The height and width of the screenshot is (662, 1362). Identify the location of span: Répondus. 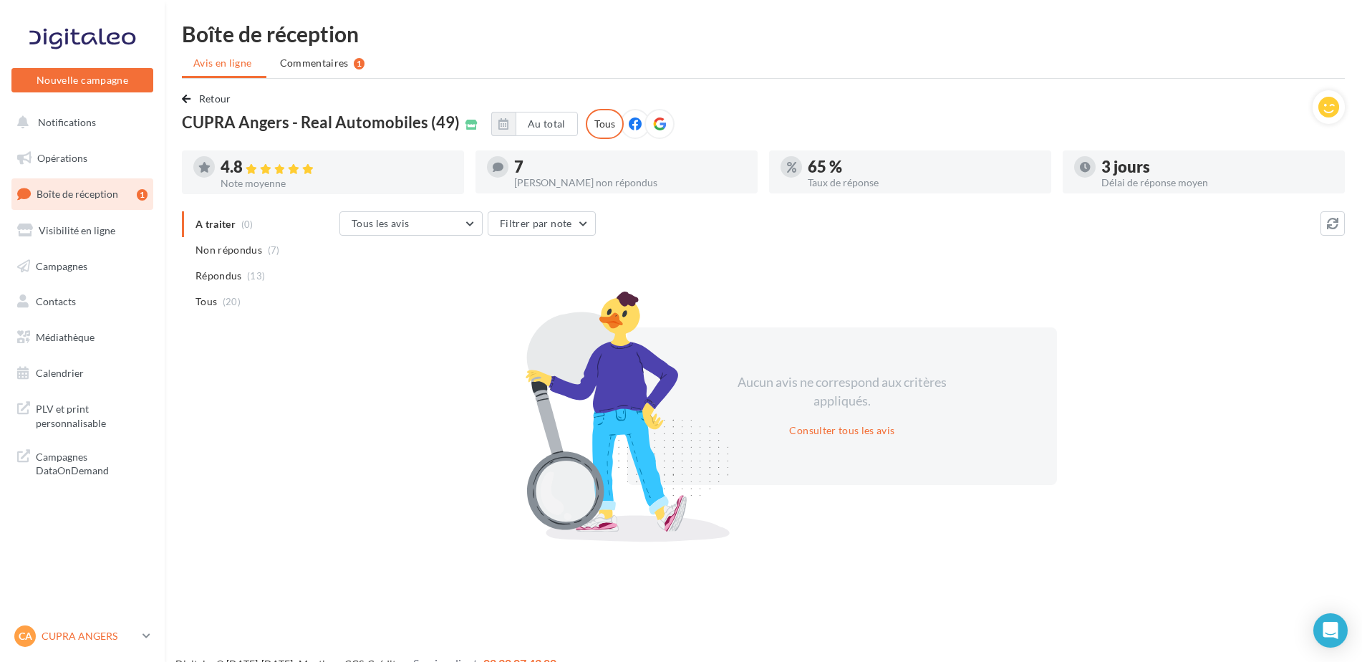
(218, 276).